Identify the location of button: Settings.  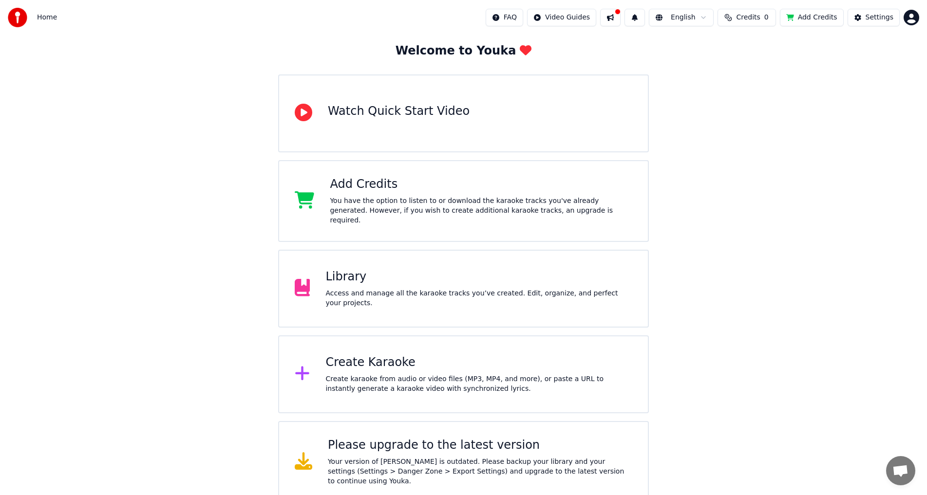
(873, 18).